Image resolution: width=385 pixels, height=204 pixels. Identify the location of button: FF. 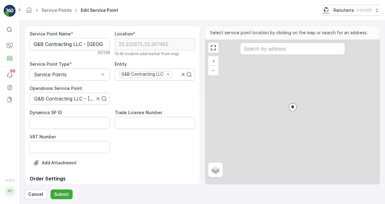
(10, 191).